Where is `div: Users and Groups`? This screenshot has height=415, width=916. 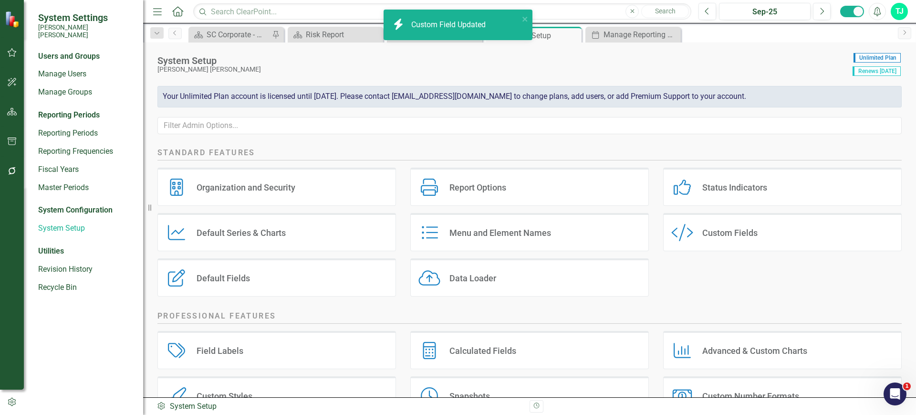 div: Users and Groups is located at coordinates (86, 56).